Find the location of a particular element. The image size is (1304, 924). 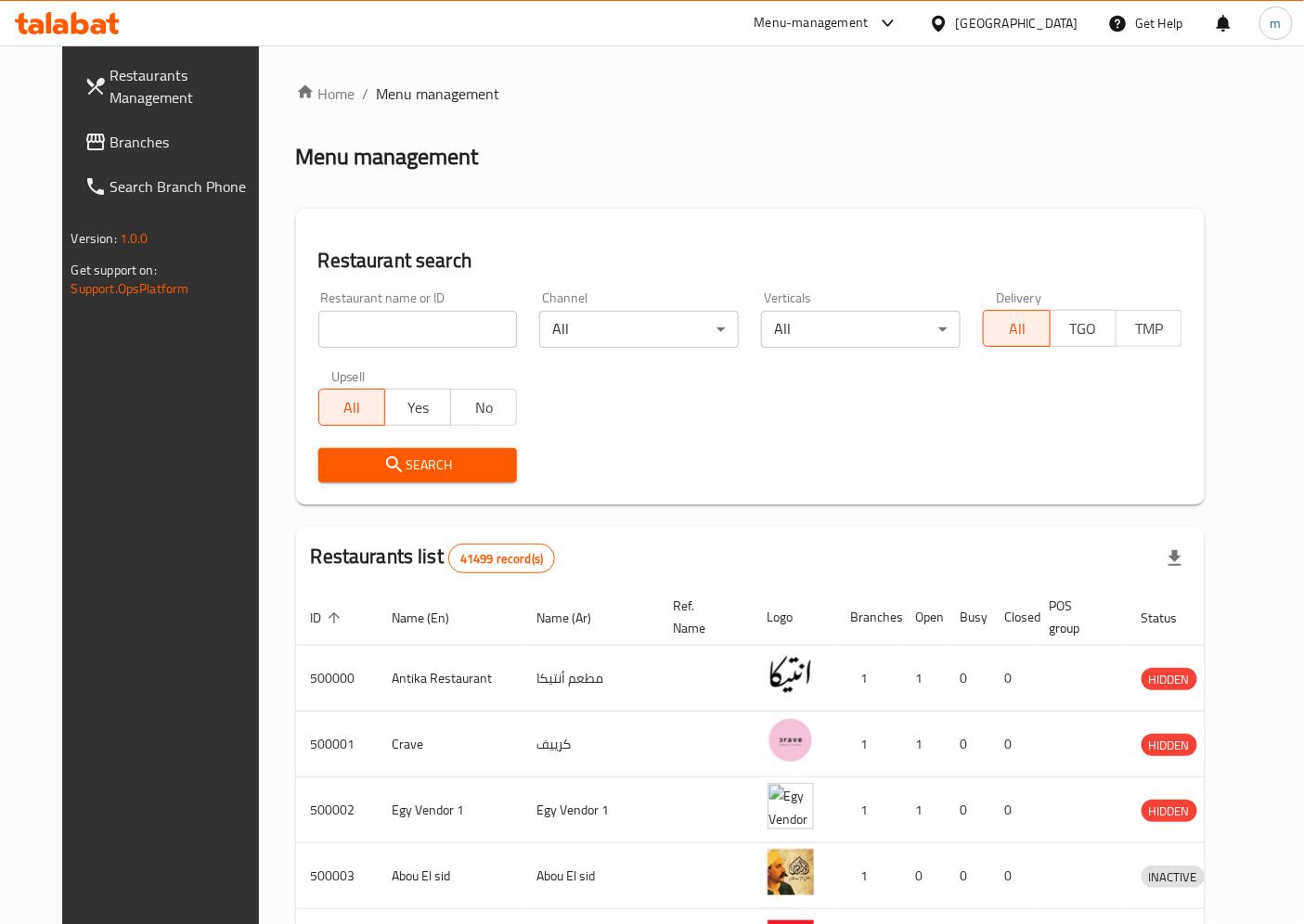

th: Busy is located at coordinates (968, 617).